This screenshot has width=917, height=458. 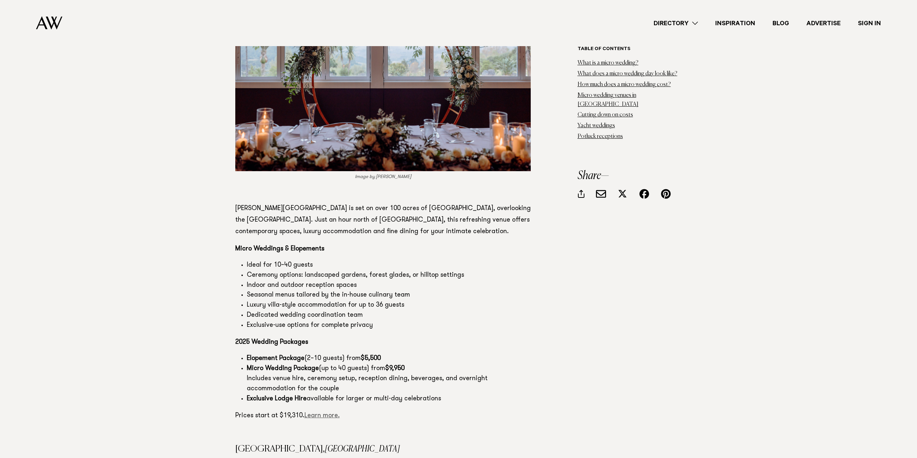 I want to click on strong: Exclusive Lodge Hire, so click(x=277, y=399).